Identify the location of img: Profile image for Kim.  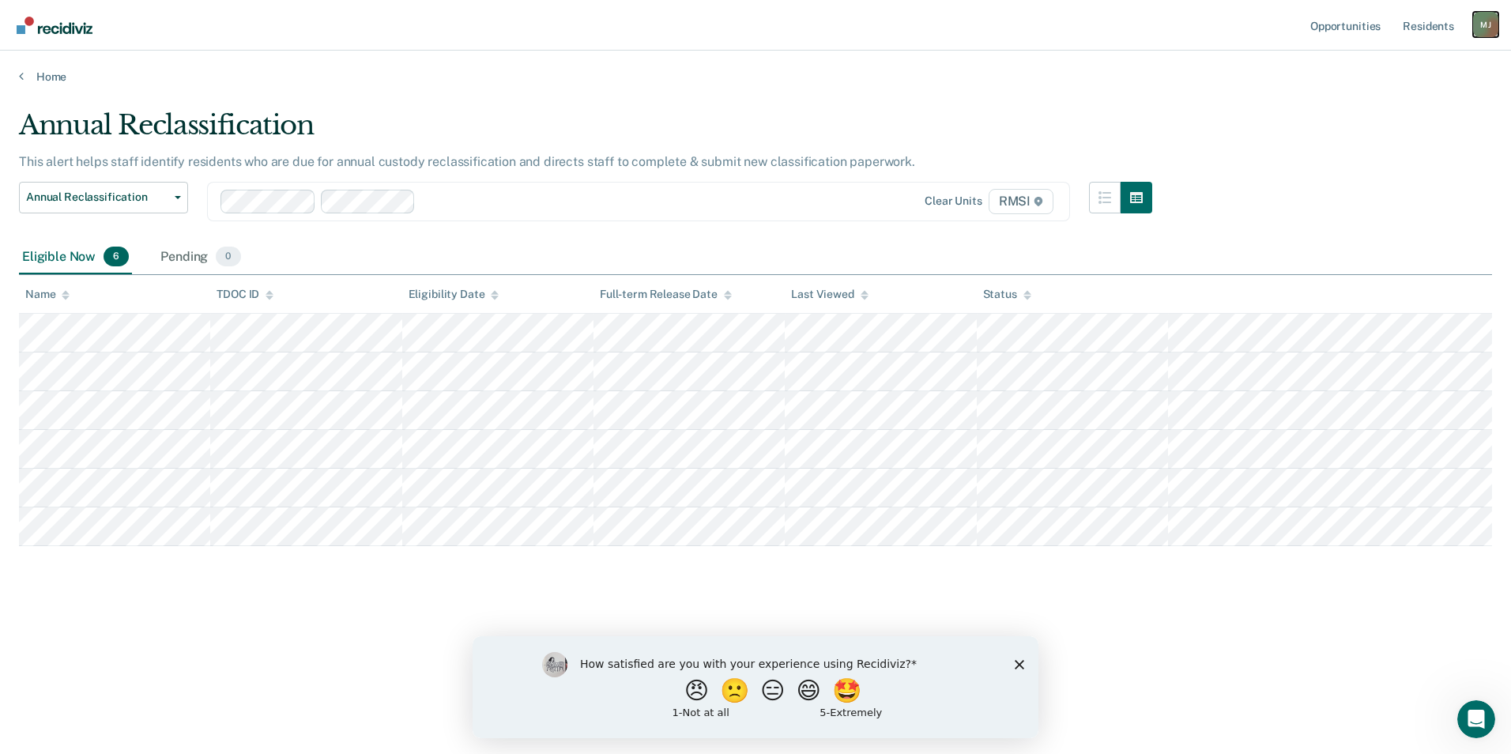
(82, 28).